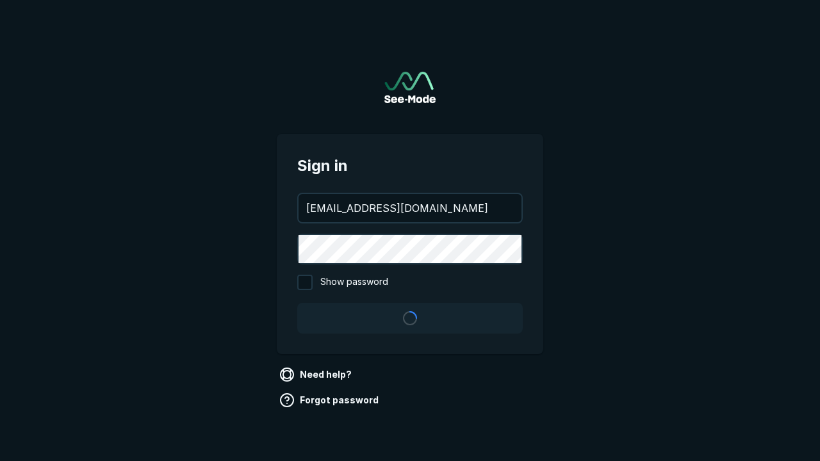  Describe the element at coordinates (316, 375) in the screenshot. I see `a: Need help?` at that location.